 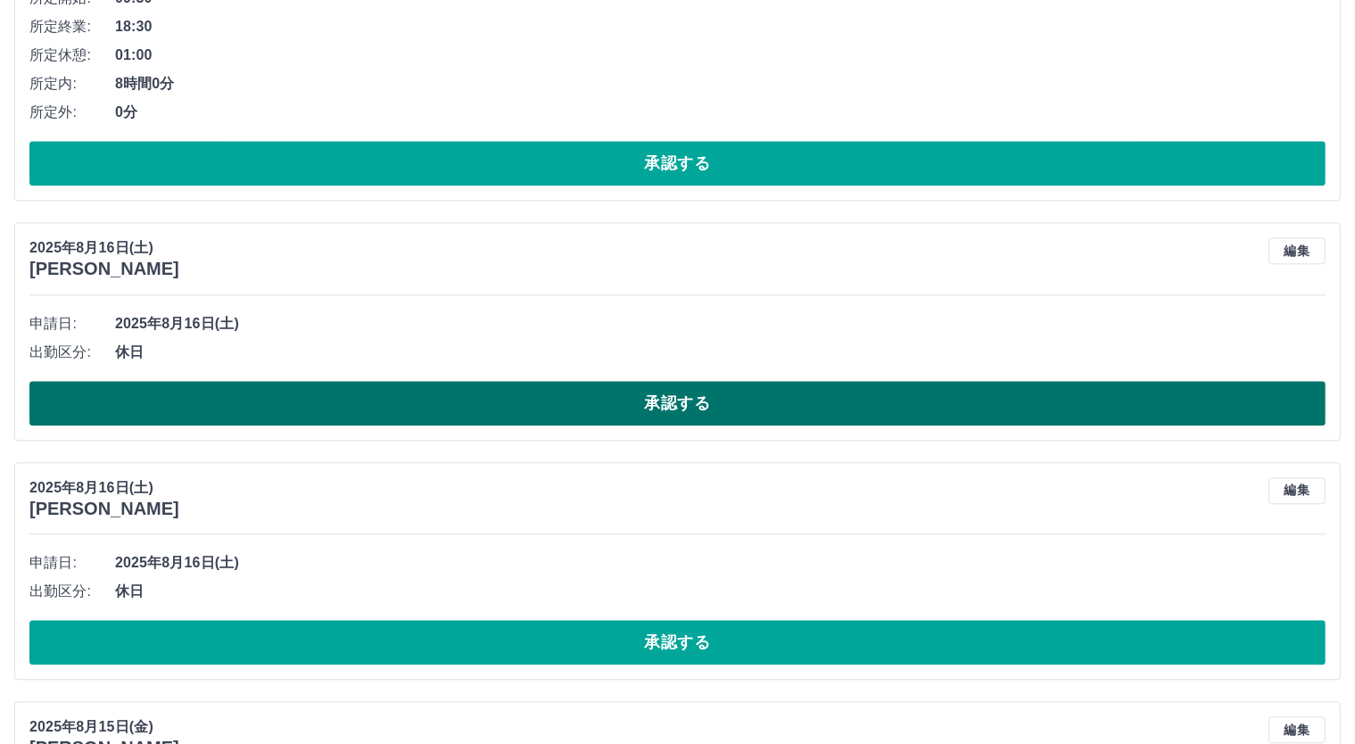 What do you see at coordinates (720, 27) in the screenshot?
I see `span: 18:30` at bounding box center [720, 27].